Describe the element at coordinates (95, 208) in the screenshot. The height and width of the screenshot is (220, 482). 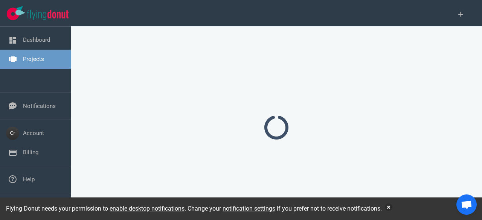
I see `span: Flying Donut needs your permission to` at that location.